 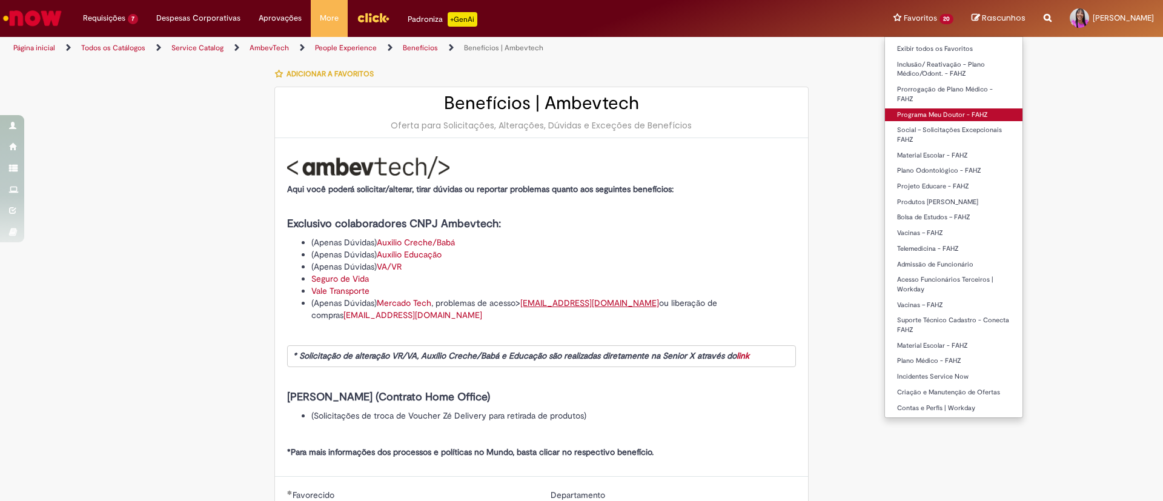 What do you see at coordinates (579, 495) in the screenshot?
I see `label: Somente leitura - Departamento` at bounding box center [579, 495].